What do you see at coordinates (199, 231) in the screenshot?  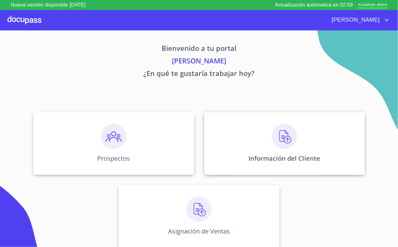 I see `p: Asignación de Ventas` at bounding box center [199, 231].